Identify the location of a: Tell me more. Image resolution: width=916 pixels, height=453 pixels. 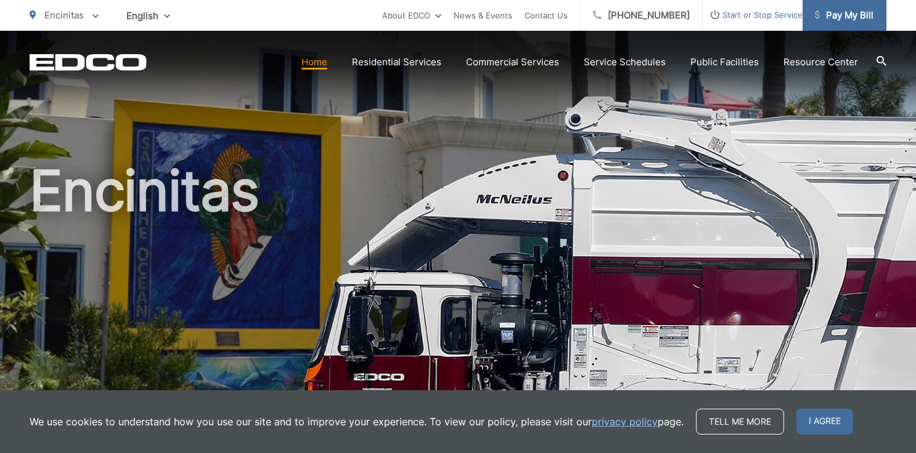
(739, 422).